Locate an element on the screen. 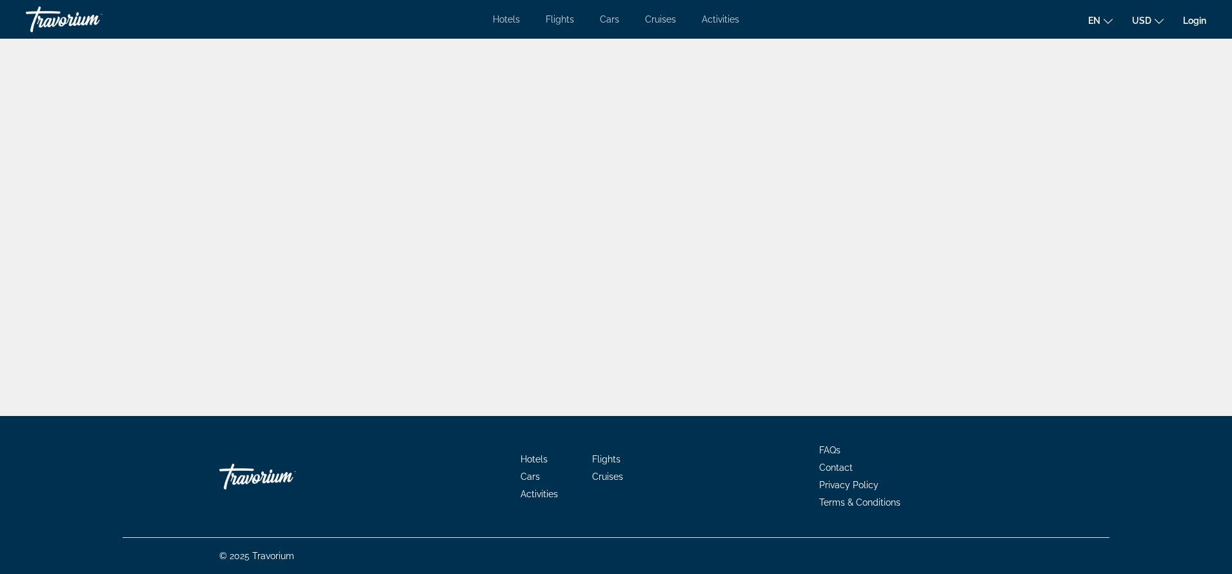  button: Change language is located at coordinates (1100, 20).